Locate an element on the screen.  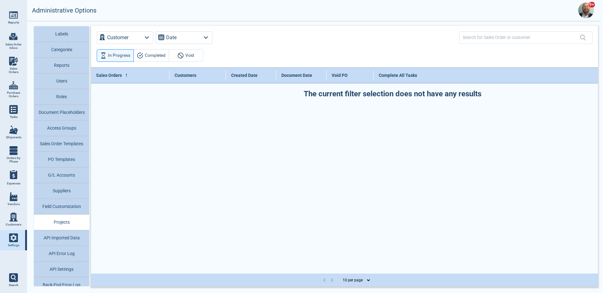
span: Void is located at coordinates (190, 56).